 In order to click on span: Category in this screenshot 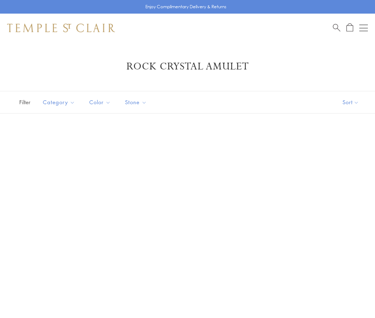, I will do `click(60, 102)`.